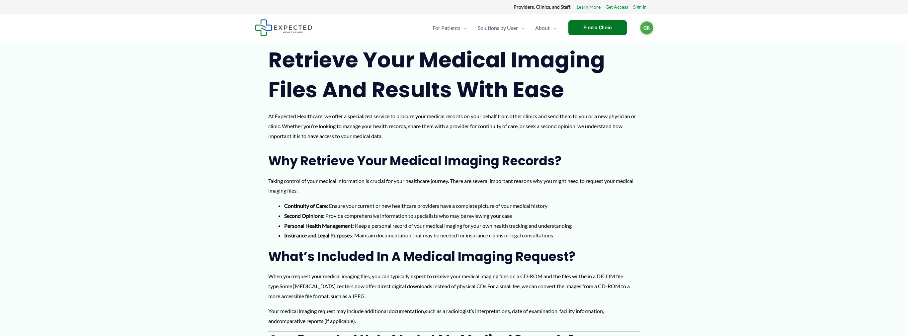 The width and height of the screenshot is (908, 336). I want to click on strong: Second Opinions, so click(304, 216).